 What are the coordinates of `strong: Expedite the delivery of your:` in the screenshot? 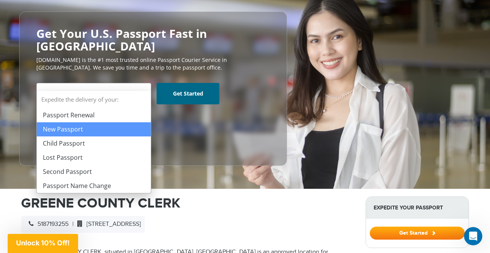 It's located at (94, 99).